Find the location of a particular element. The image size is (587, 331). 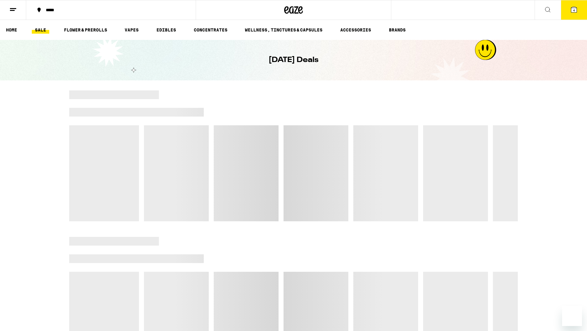

a: HOME is located at coordinates (12, 30).